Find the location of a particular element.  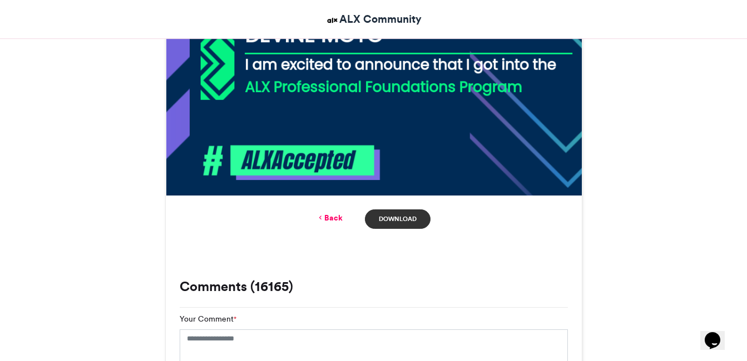

label: Your Comment is located at coordinates (208, 319).